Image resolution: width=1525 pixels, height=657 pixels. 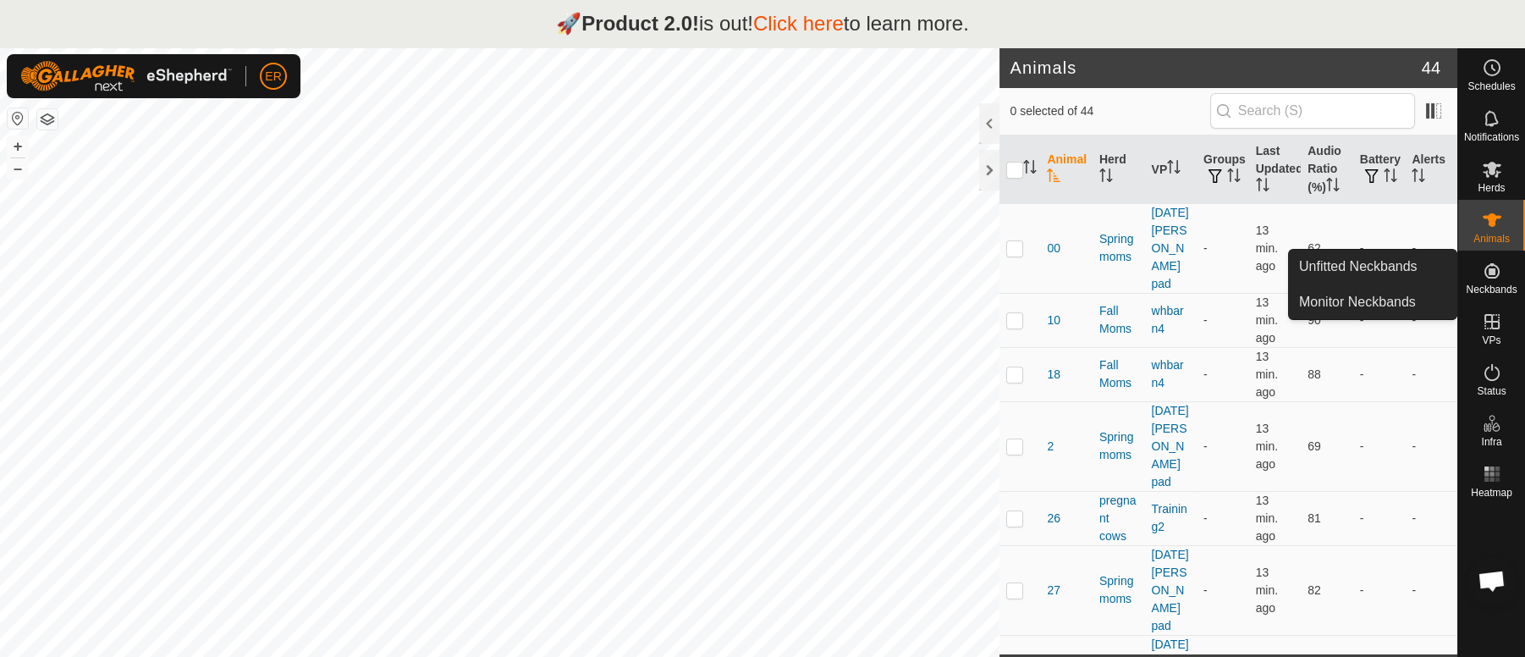 What do you see at coordinates (640, 23) in the screenshot?
I see `strong: Product 2.0!` at bounding box center [640, 23].